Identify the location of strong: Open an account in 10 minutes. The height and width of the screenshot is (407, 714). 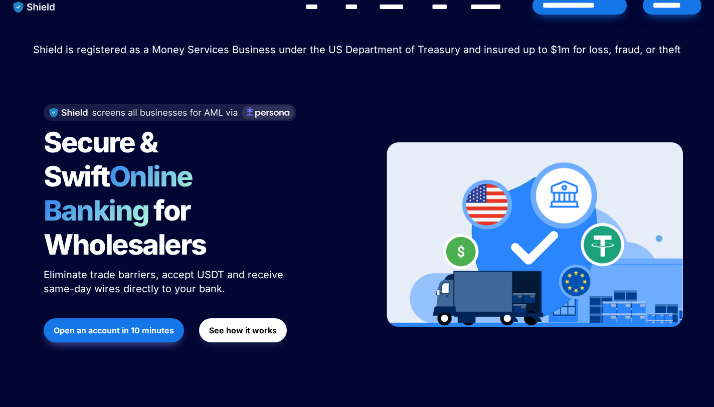
(114, 331).